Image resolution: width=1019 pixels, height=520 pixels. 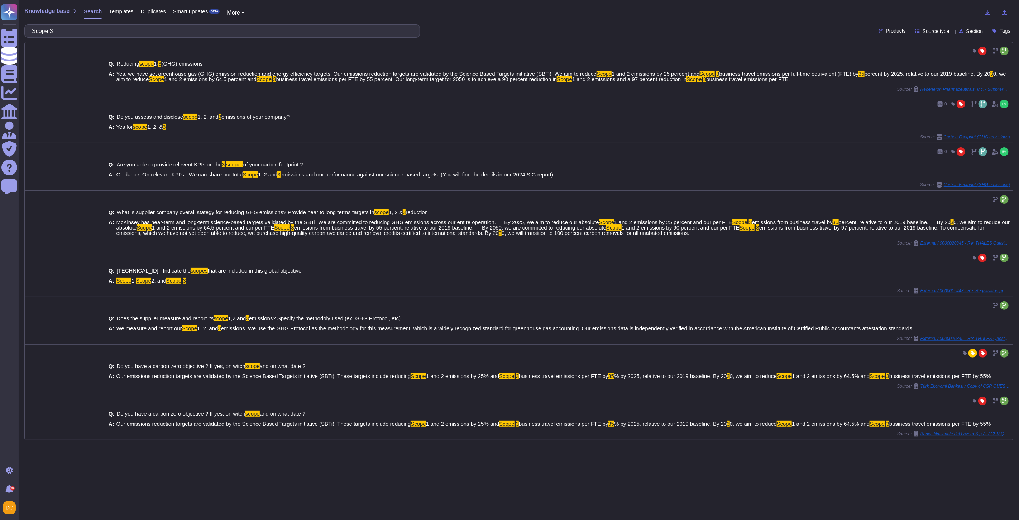 What do you see at coordinates (255, 270) in the screenshot?
I see `span: that are included in this global objective` at bounding box center [255, 270].